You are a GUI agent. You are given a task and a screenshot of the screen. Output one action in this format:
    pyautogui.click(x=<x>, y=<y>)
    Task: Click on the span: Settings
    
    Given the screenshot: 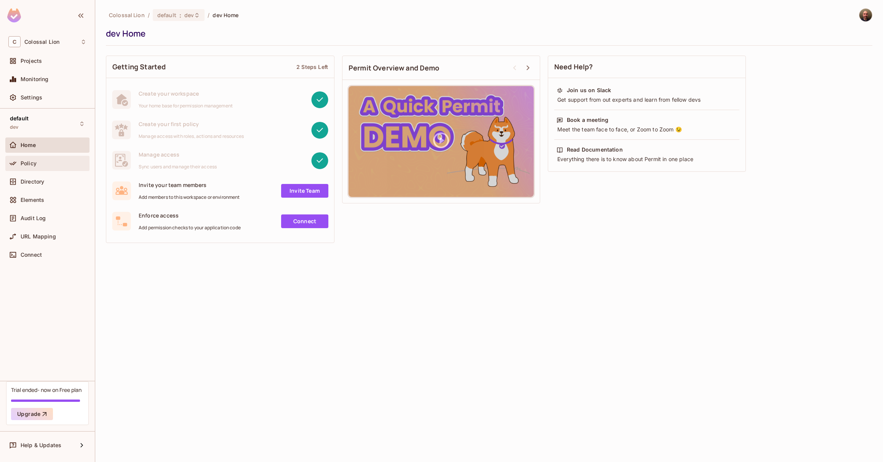 What is the action you would take?
    pyautogui.click(x=31, y=97)
    